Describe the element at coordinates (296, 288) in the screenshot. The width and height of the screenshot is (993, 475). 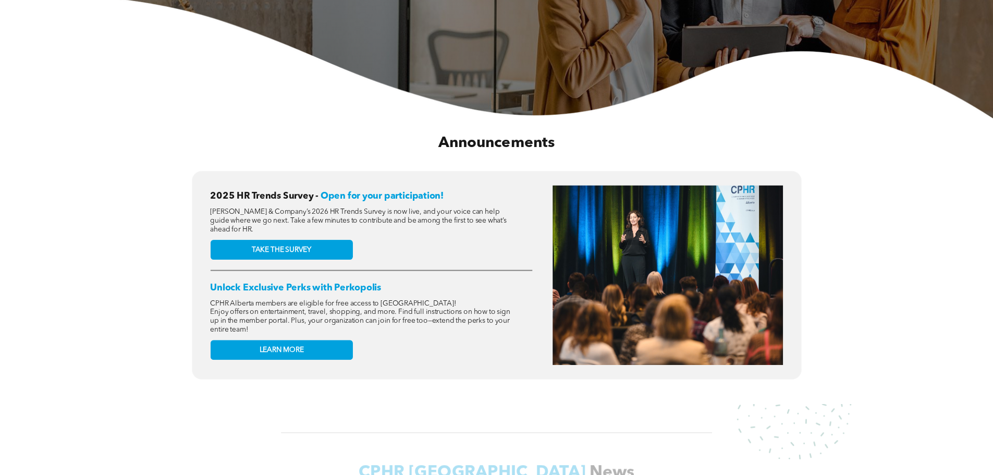
I see `span: Unlock Exclusive Perks with Perkopolis` at that location.